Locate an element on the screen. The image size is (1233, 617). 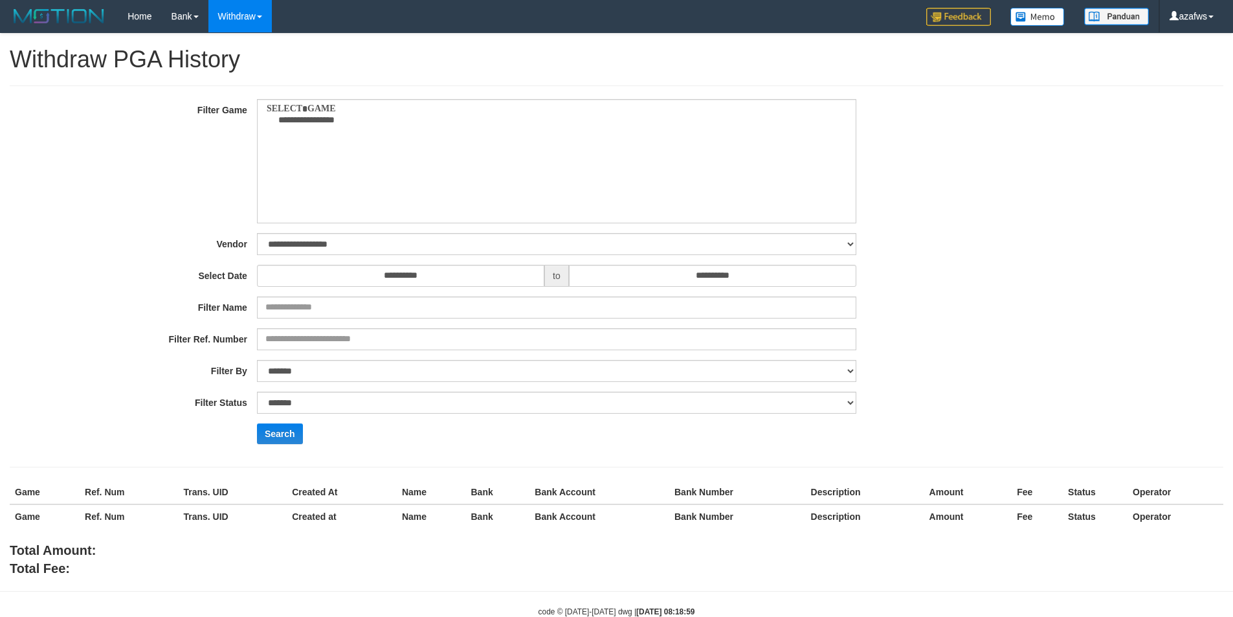
img: Button%20Memo.svg is located at coordinates (1037, 17).